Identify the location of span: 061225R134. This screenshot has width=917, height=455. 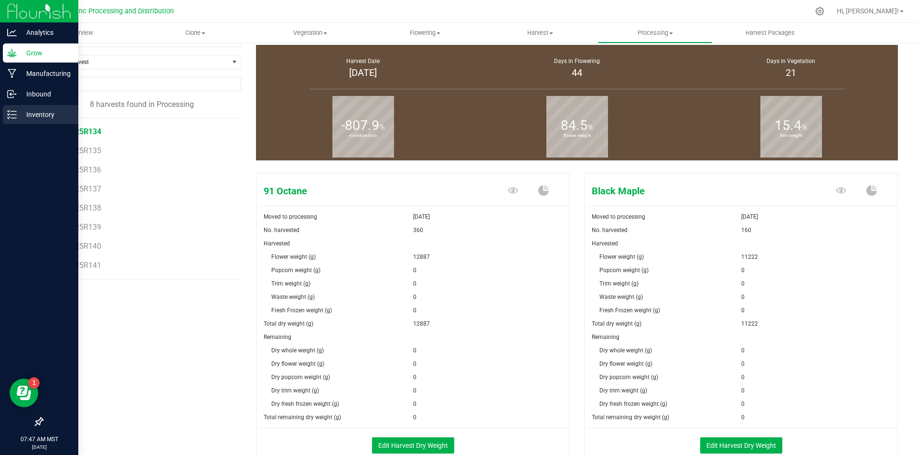
(79, 131).